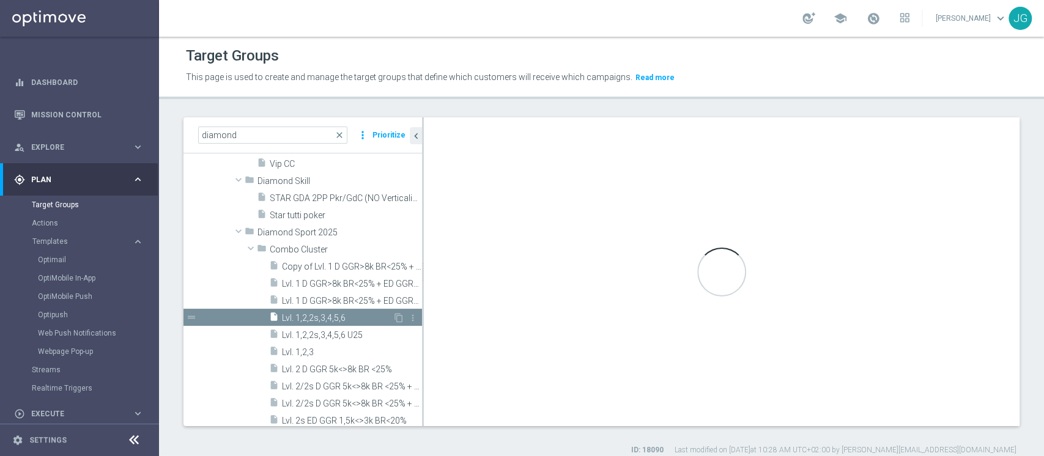  What do you see at coordinates (73, 414) in the screenshot?
I see `div: Execute` at bounding box center [73, 414].